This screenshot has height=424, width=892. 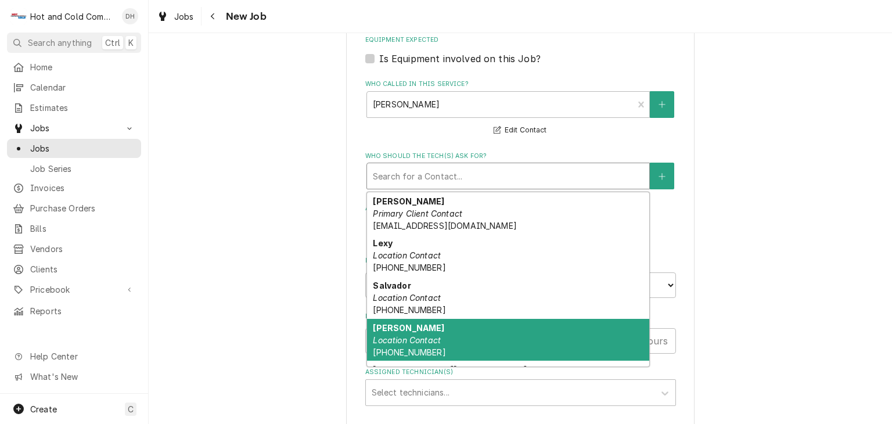 I want to click on button: Navigate back, so click(x=213, y=16).